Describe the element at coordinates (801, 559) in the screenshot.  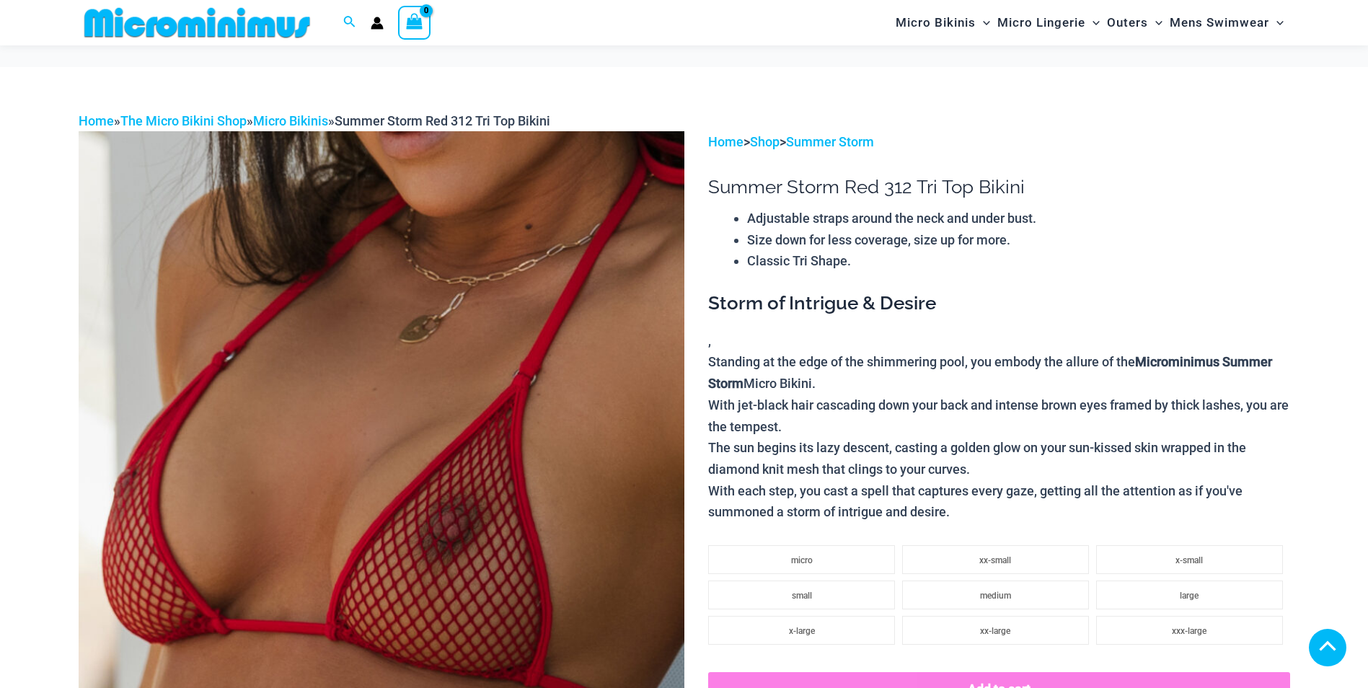
I see `li: micro` at that location.